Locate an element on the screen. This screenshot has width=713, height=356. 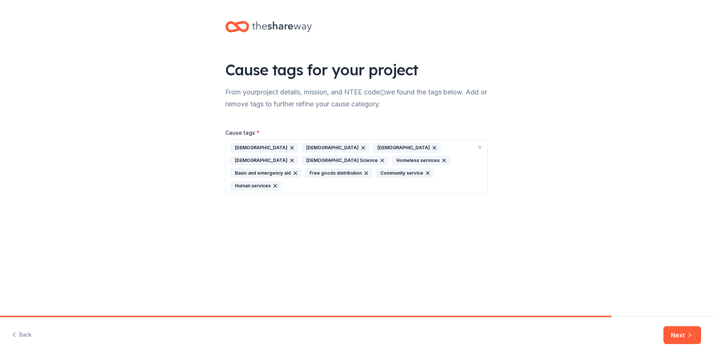
div: Community service is located at coordinates (404, 173).